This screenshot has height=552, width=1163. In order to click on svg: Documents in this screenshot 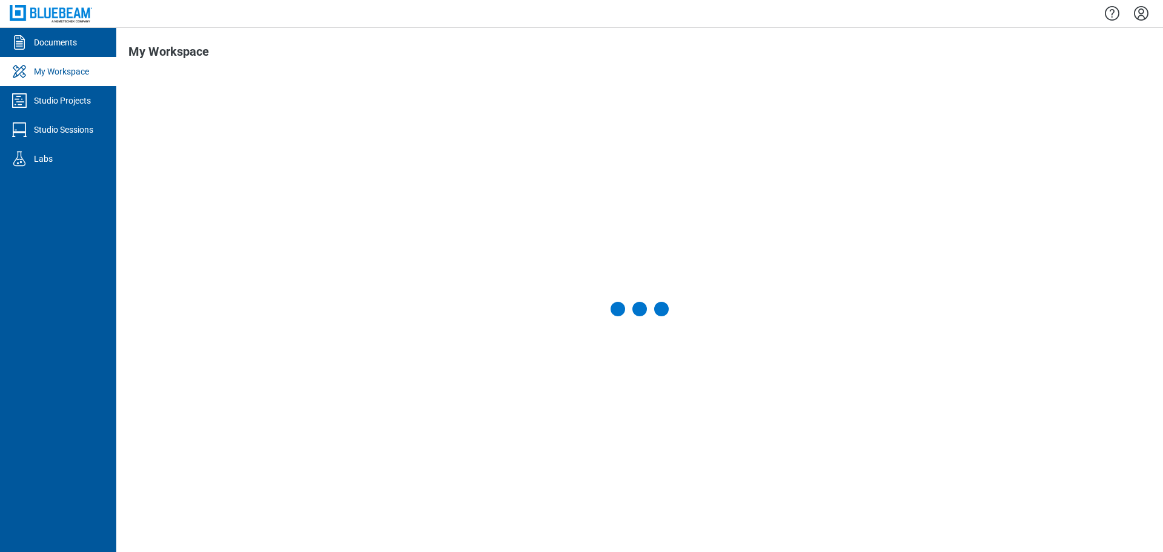, I will do `click(19, 42)`.